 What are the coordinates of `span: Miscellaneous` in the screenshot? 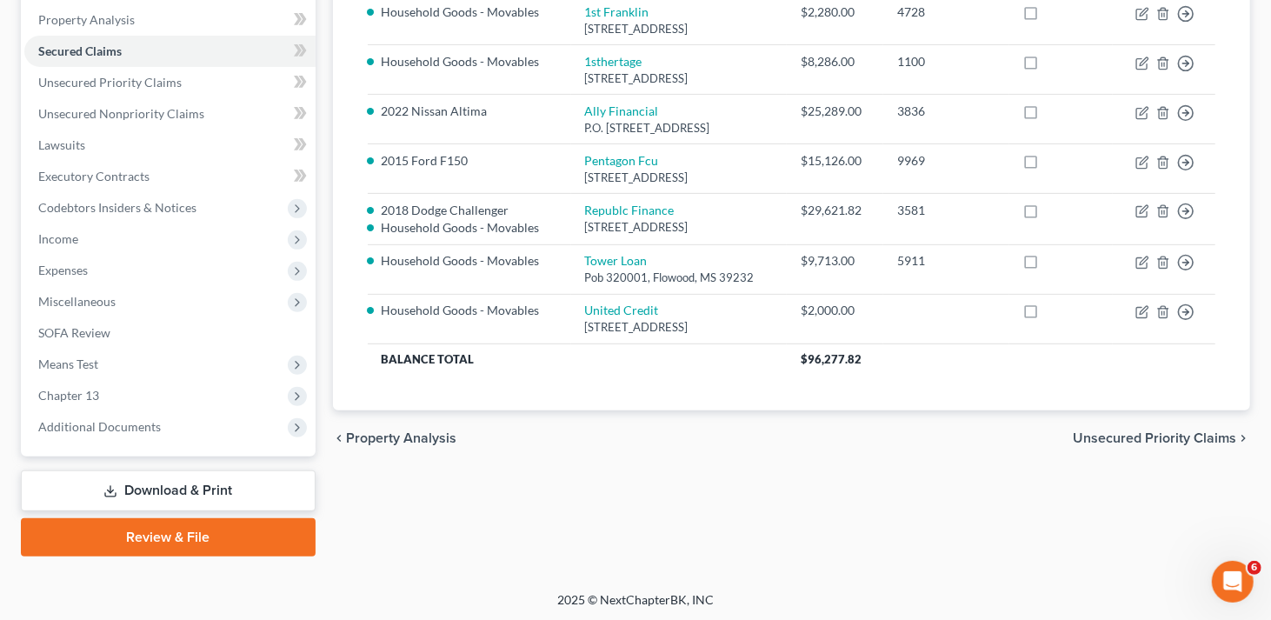 It's located at (77, 301).